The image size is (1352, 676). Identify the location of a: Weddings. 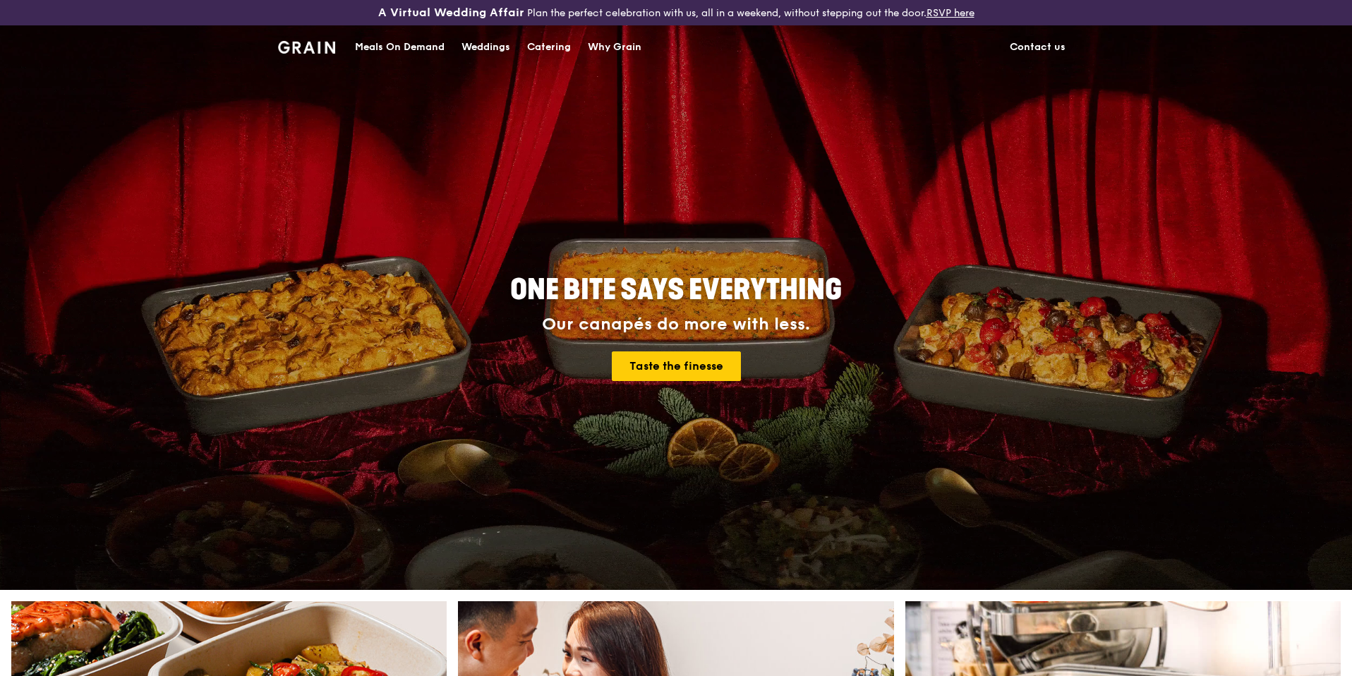
(485, 47).